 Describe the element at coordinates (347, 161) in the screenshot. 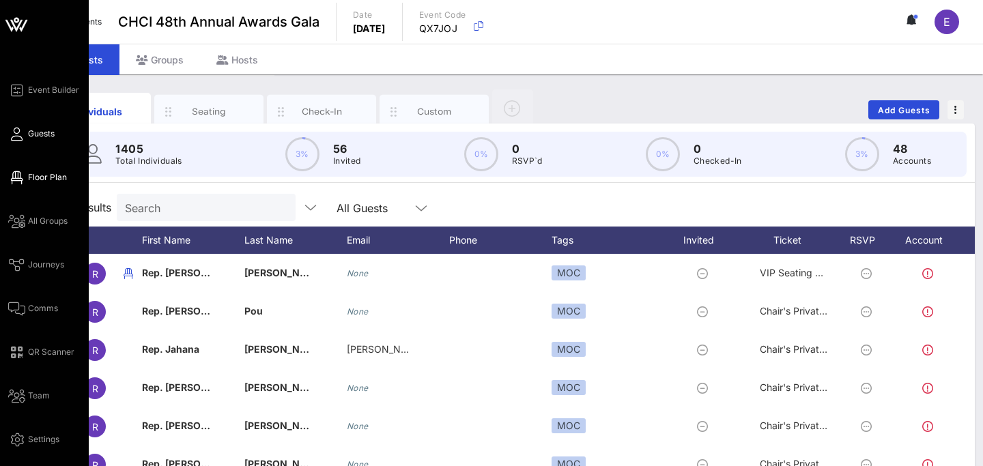

I see `p: Invited` at that location.